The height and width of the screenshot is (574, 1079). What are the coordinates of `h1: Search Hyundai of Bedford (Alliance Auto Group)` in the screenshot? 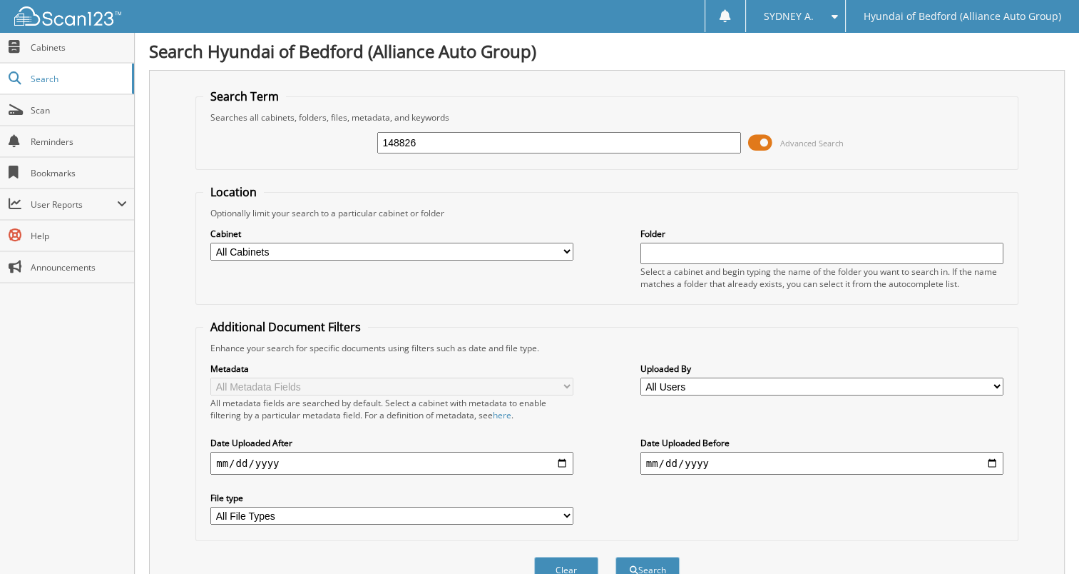 It's located at (607, 51).